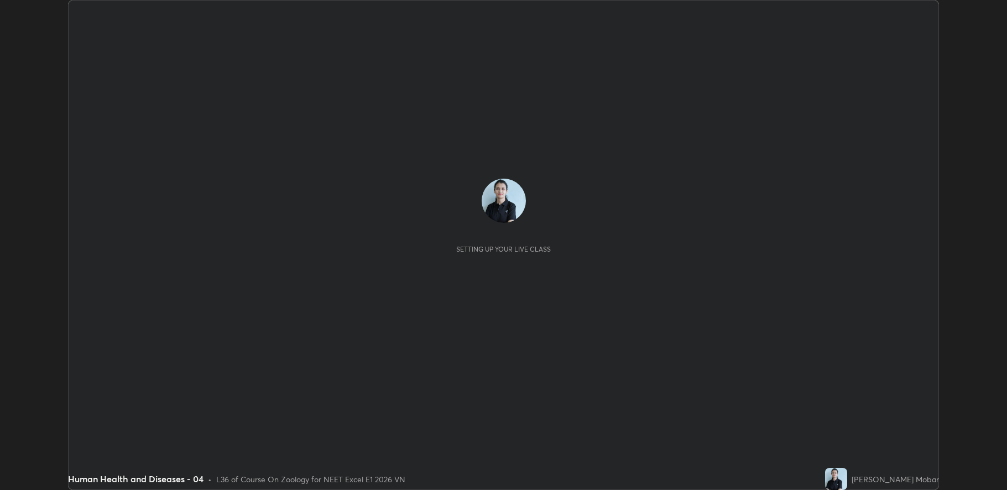 The image size is (1007, 490). I want to click on div: L36 of Course On Zoology for NEET Excel E1 2026 VN, so click(311, 479).